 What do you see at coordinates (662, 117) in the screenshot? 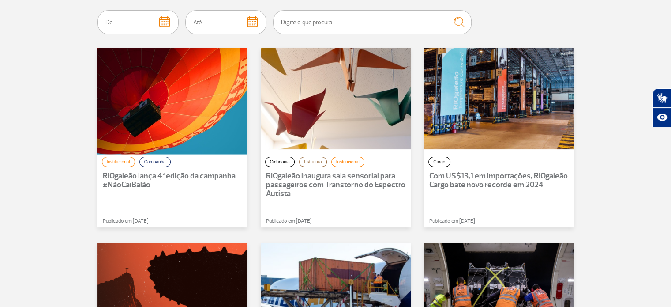
I see `button: Abrir recursos assistivos.` at bounding box center [662, 117].